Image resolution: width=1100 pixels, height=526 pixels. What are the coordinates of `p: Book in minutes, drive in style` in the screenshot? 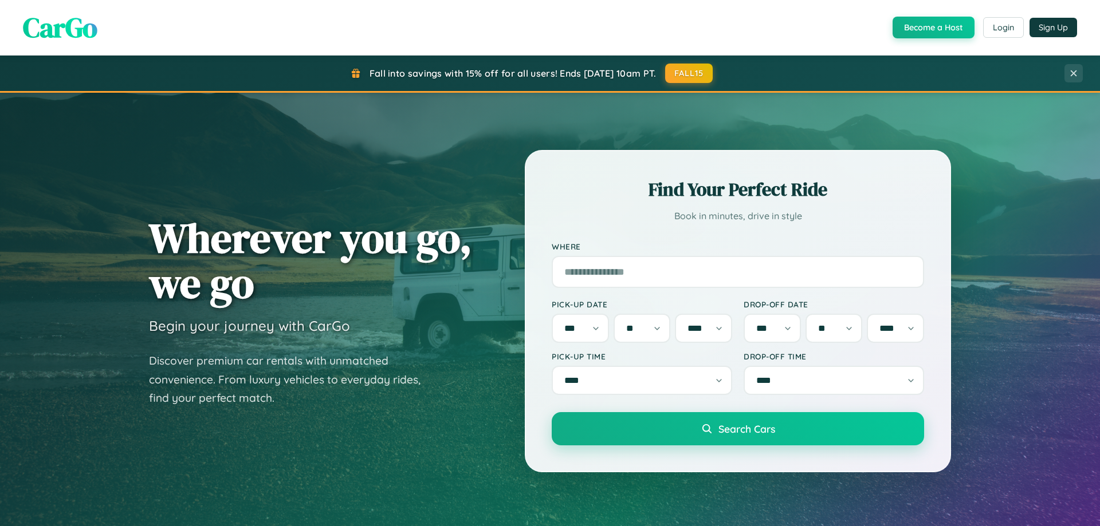 It's located at (738, 216).